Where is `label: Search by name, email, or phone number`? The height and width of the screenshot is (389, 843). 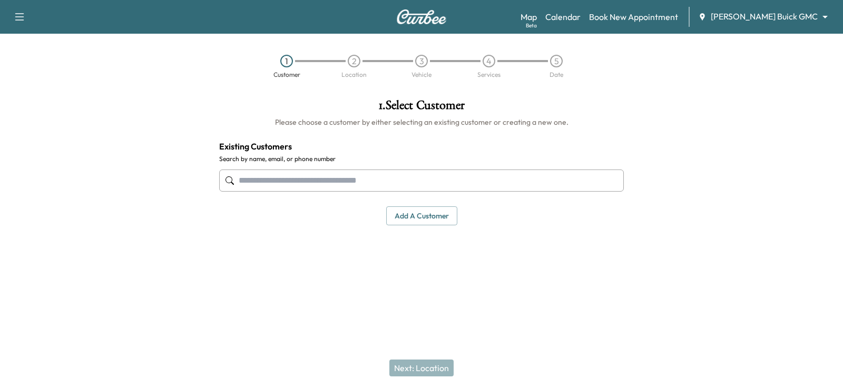 label: Search by name, email, or phone number is located at coordinates (422, 159).